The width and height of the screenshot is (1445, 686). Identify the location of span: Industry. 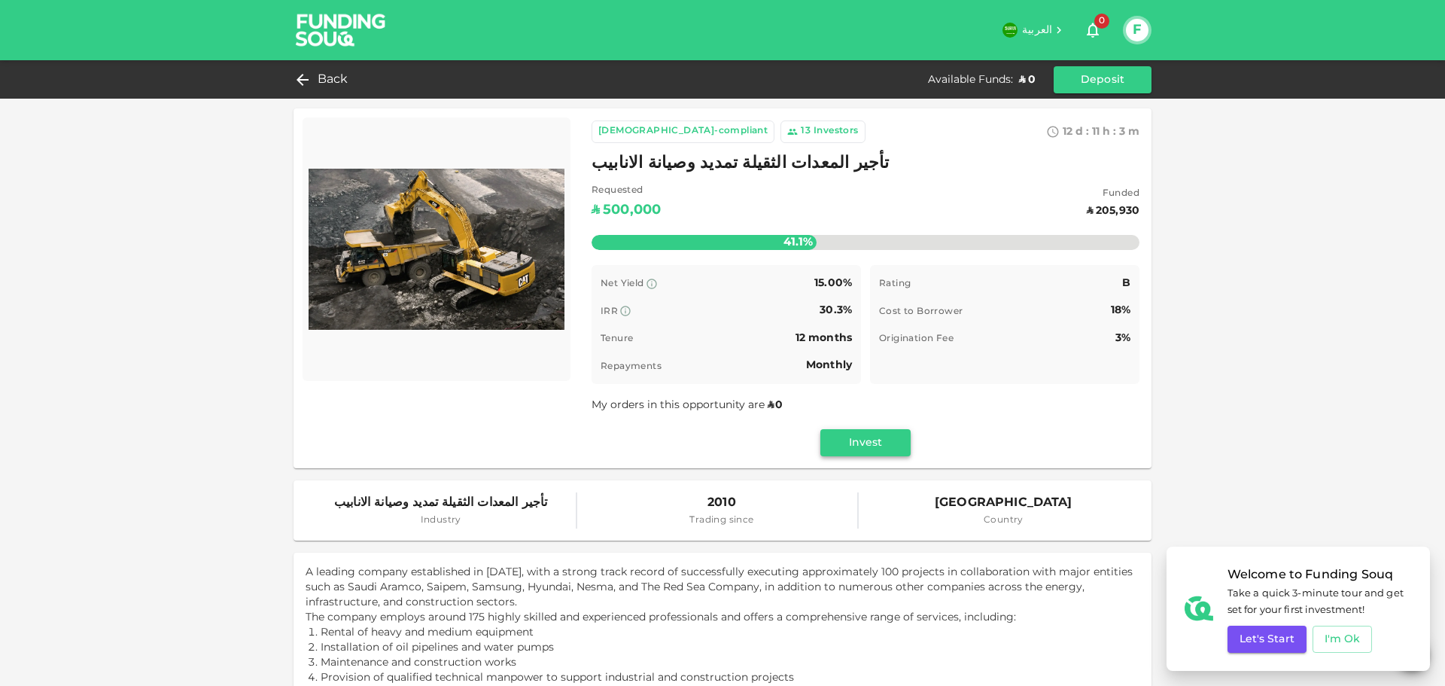
(440, 521).